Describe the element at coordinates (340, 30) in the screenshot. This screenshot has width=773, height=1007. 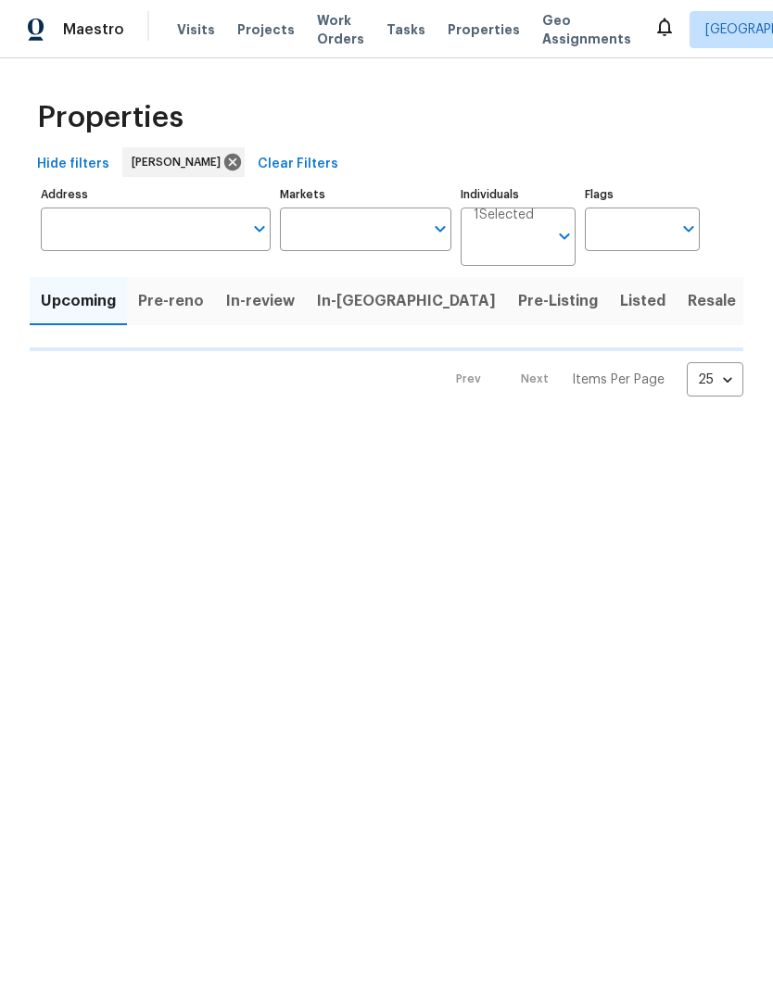
I see `span: Work Orders` at that location.